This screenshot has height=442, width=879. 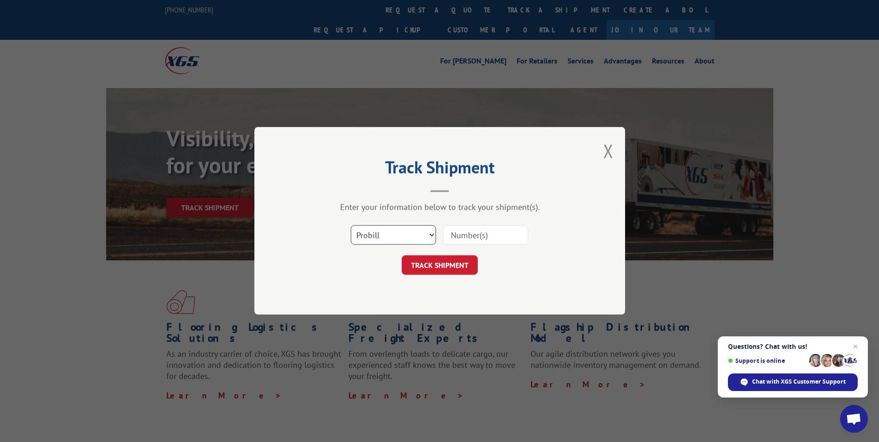 I want to click on div: Chat with XGS Customer Support, so click(x=793, y=382).